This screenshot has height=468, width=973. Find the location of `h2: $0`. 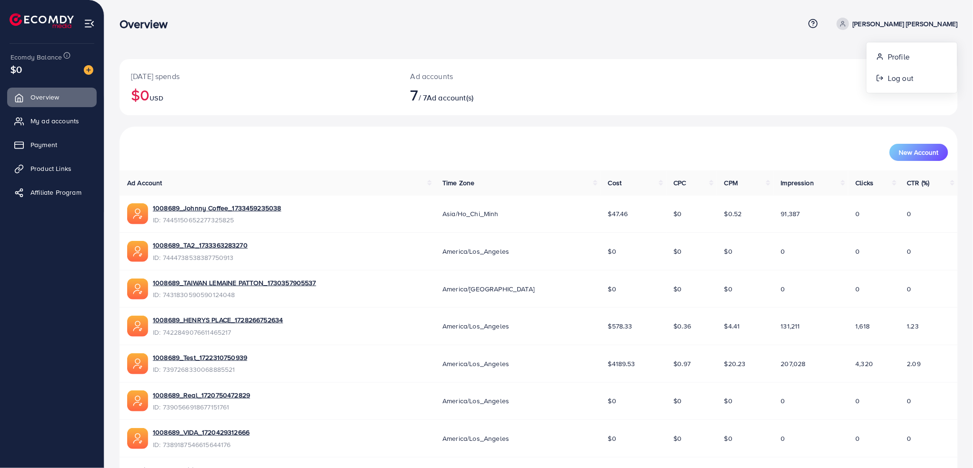

h2: $0 is located at coordinates (259, 95).